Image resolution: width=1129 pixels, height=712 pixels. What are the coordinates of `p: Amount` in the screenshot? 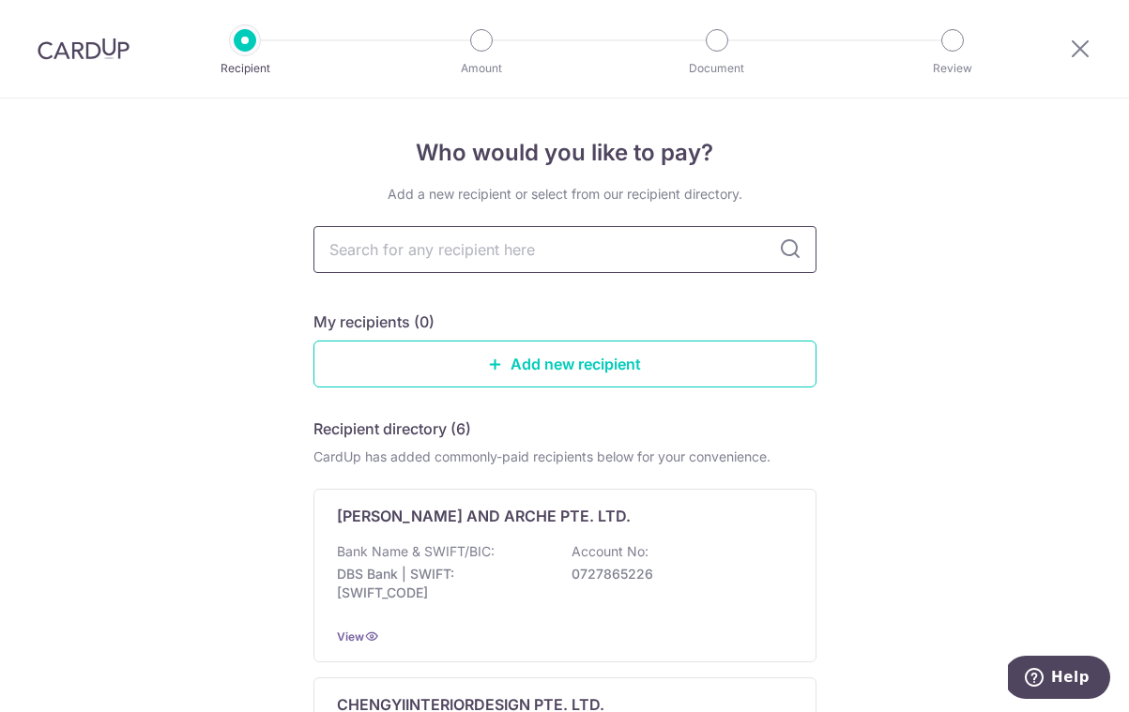 It's located at (481, 69).